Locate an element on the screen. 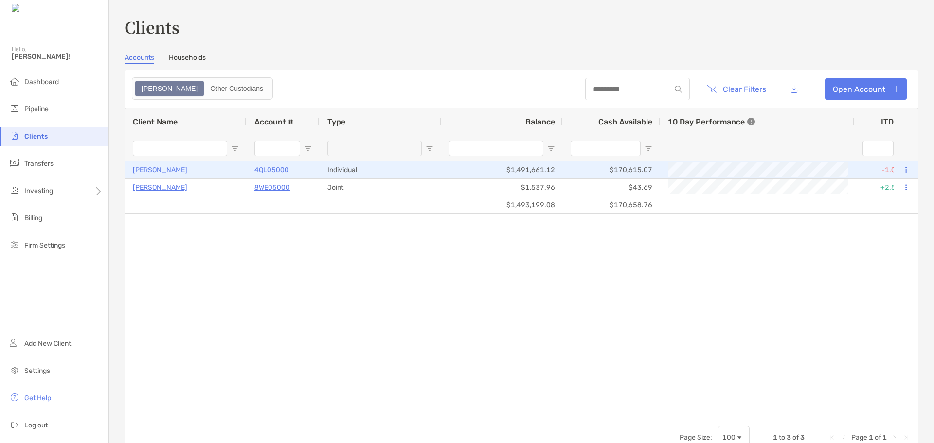 This screenshot has width=934, height=443. div: $1,537.96 is located at coordinates (502, 187).